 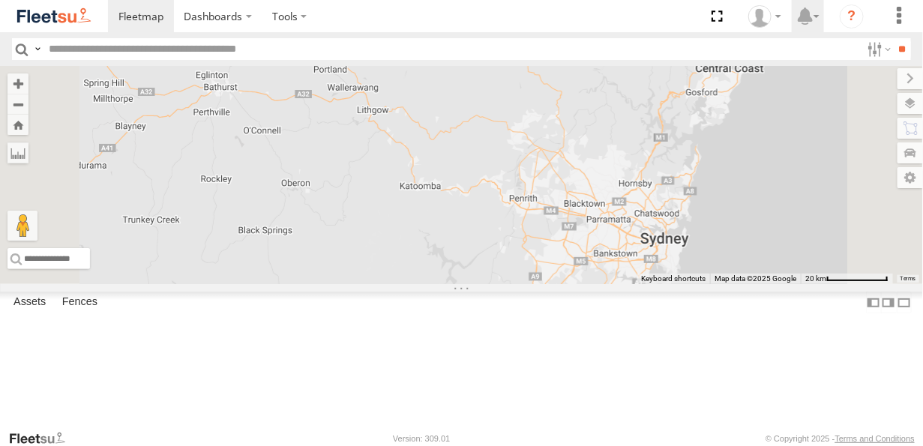 What do you see at coordinates (816, 278) in the screenshot?
I see `span: 20 km` at bounding box center [816, 278].